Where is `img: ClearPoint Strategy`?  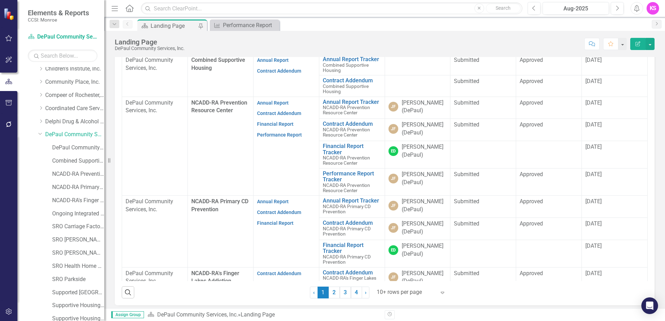
img: ClearPoint Strategy is located at coordinates (10, 14).